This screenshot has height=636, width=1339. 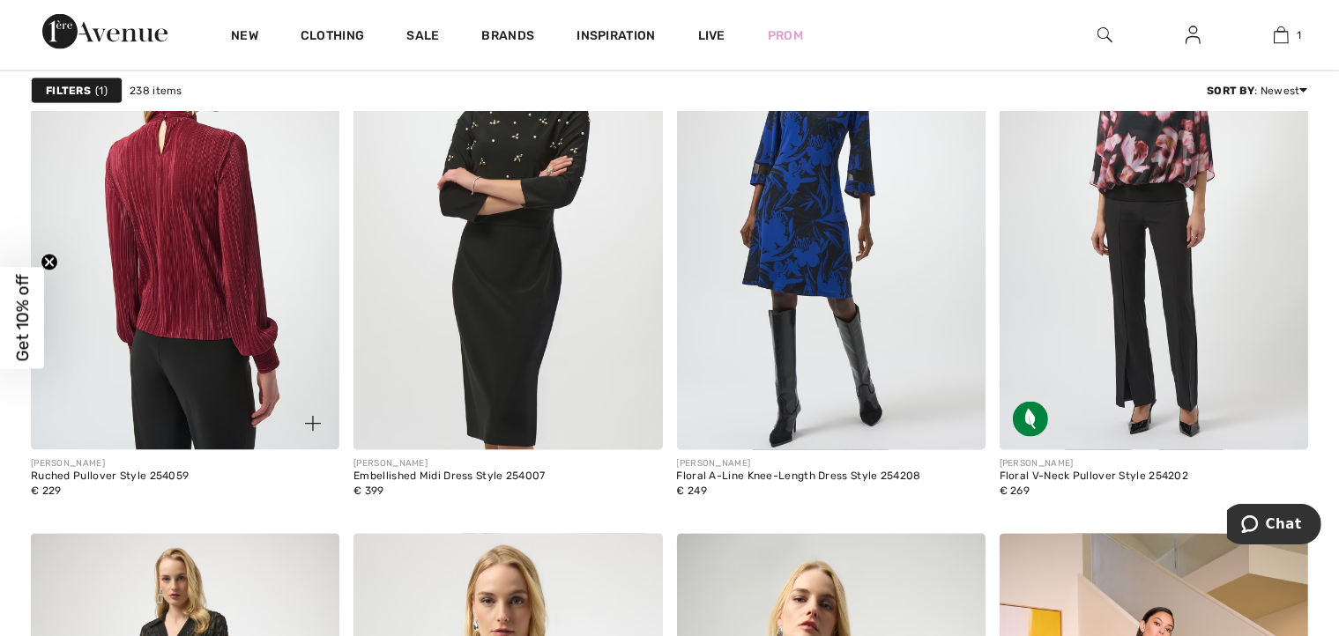 What do you see at coordinates (105, 32) in the screenshot?
I see `img: 1ère Avenue` at bounding box center [105, 32].